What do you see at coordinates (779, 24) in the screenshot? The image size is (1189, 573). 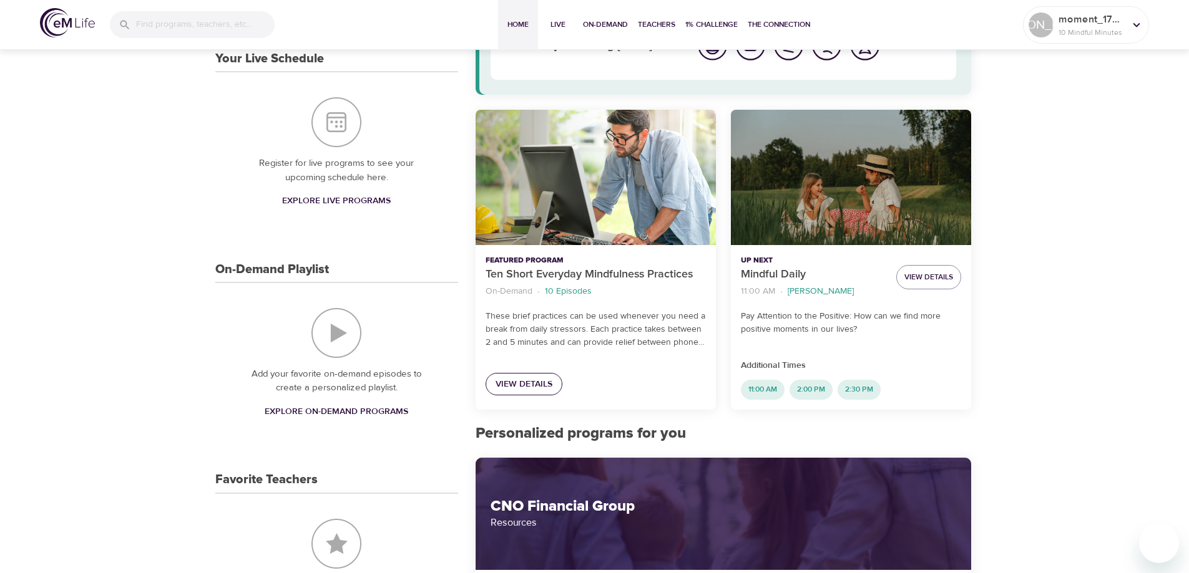 I see `span: The Connection` at bounding box center [779, 24].